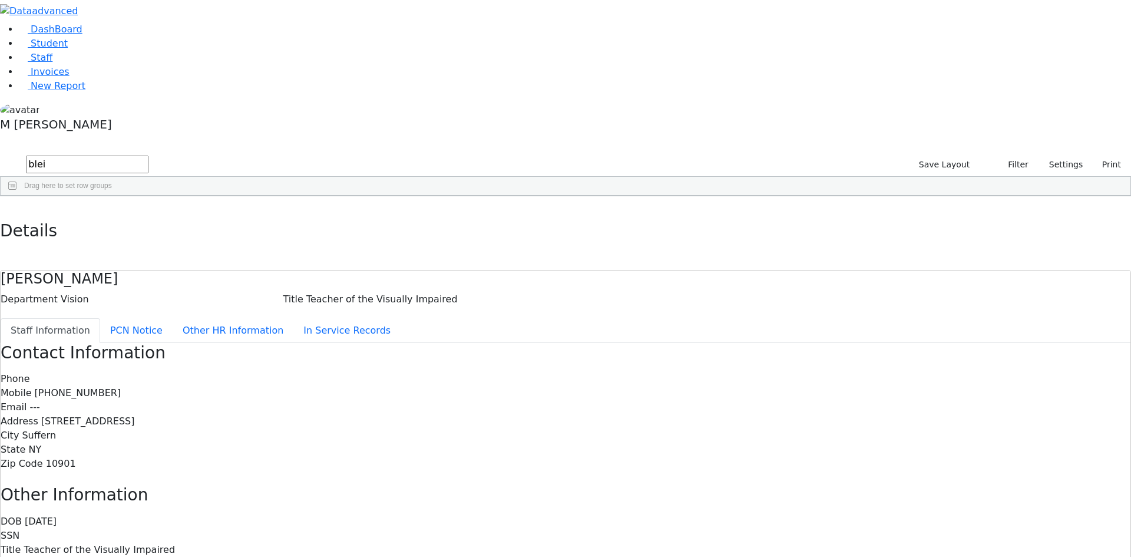  Describe the element at coordinates (14, 407) in the screenshot. I see `label: Email` at that location.